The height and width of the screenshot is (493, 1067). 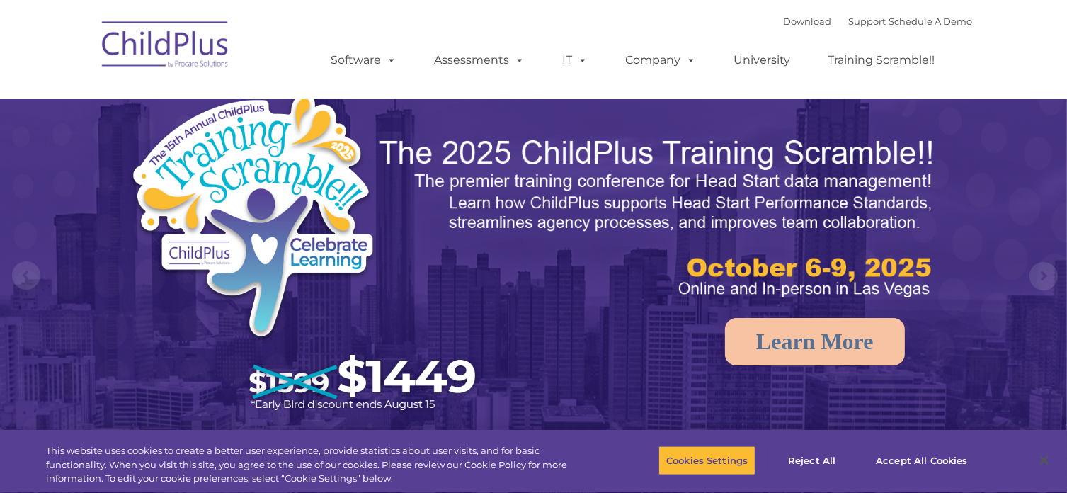 What do you see at coordinates (812, 460) in the screenshot?
I see `button: Reject All` at bounding box center [812, 460].